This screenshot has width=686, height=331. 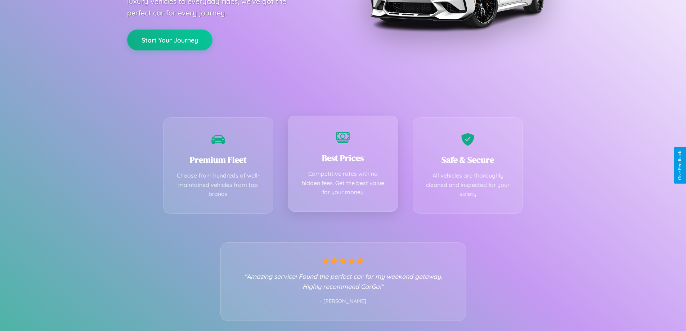 What do you see at coordinates (680, 165) in the screenshot?
I see `div: Give Feedback` at bounding box center [680, 165].